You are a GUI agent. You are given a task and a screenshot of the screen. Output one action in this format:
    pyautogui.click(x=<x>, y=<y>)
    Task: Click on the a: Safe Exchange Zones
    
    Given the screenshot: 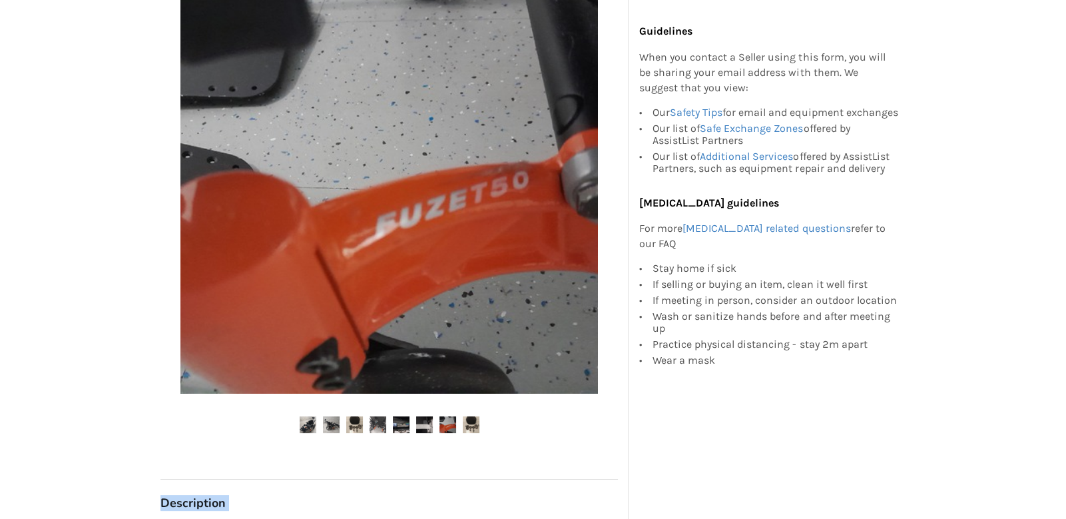 What is the action you would take?
    pyautogui.click(x=751, y=127)
    